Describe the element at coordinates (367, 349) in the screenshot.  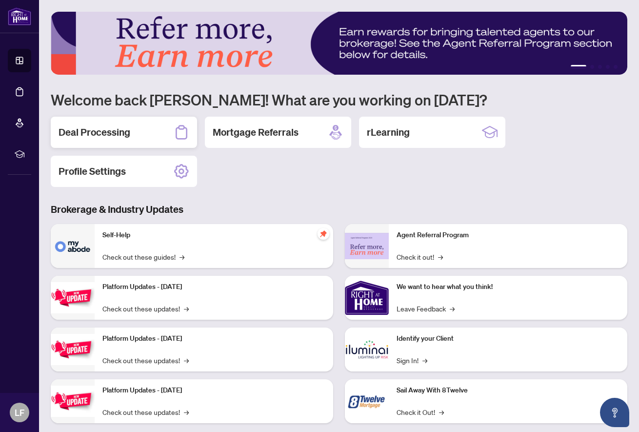
I see `img: Identify your Client` at that location.